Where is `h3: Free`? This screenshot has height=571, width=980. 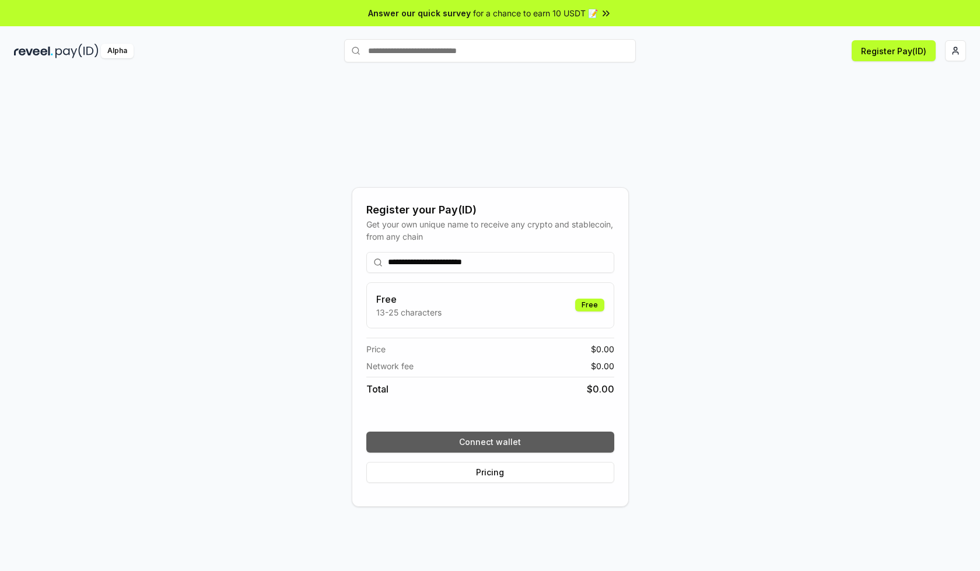
h3: Free is located at coordinates (409, 299).